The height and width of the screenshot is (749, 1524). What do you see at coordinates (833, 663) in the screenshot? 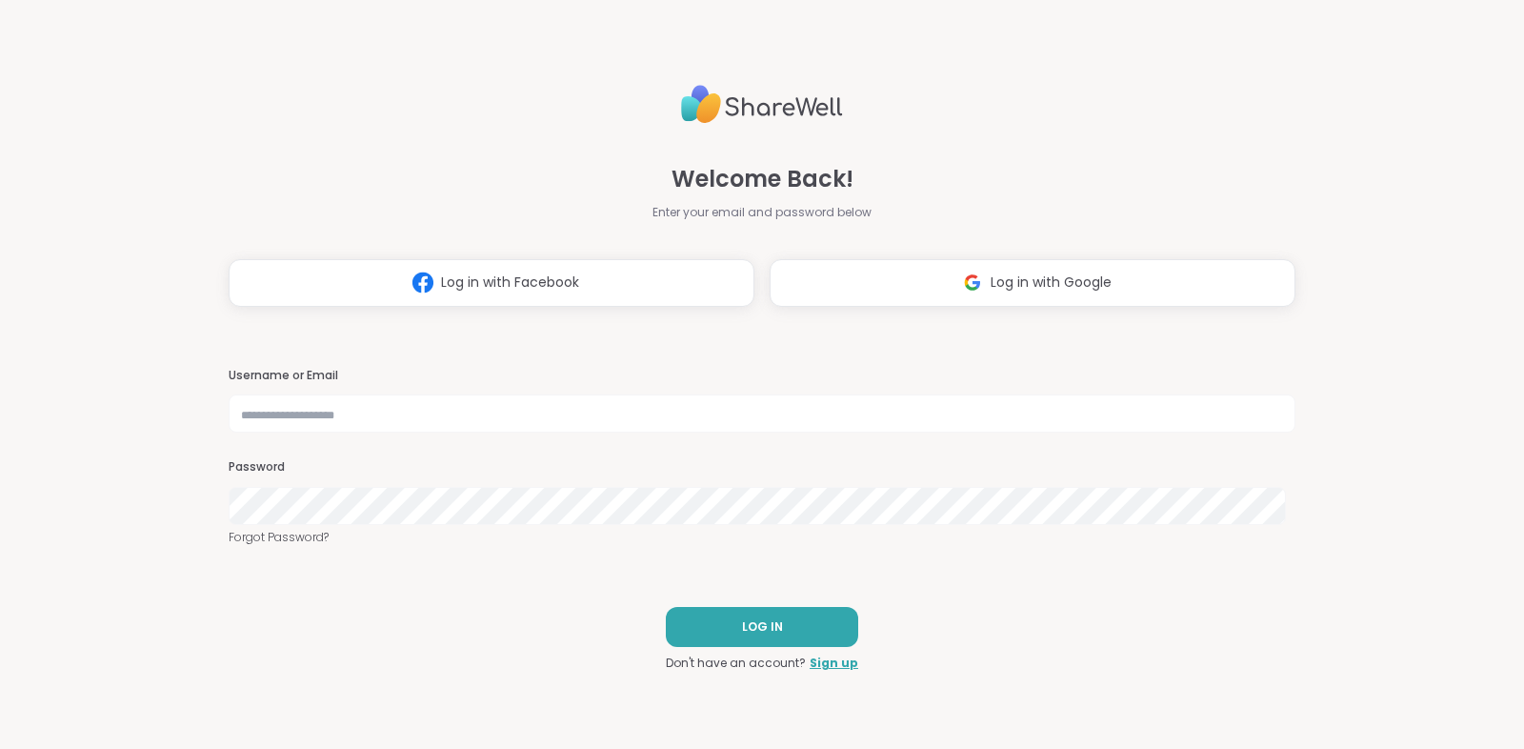
I see `a: Sign up` at bounding box center [833, 663].